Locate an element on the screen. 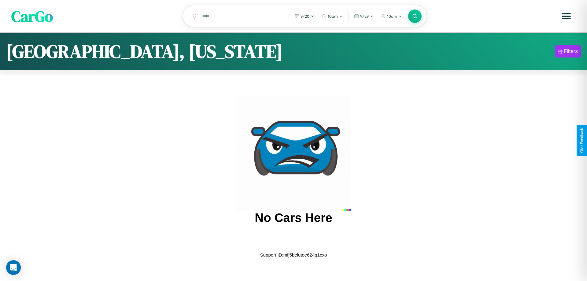  div: Give Feedback is located at coordinates (582, 140).